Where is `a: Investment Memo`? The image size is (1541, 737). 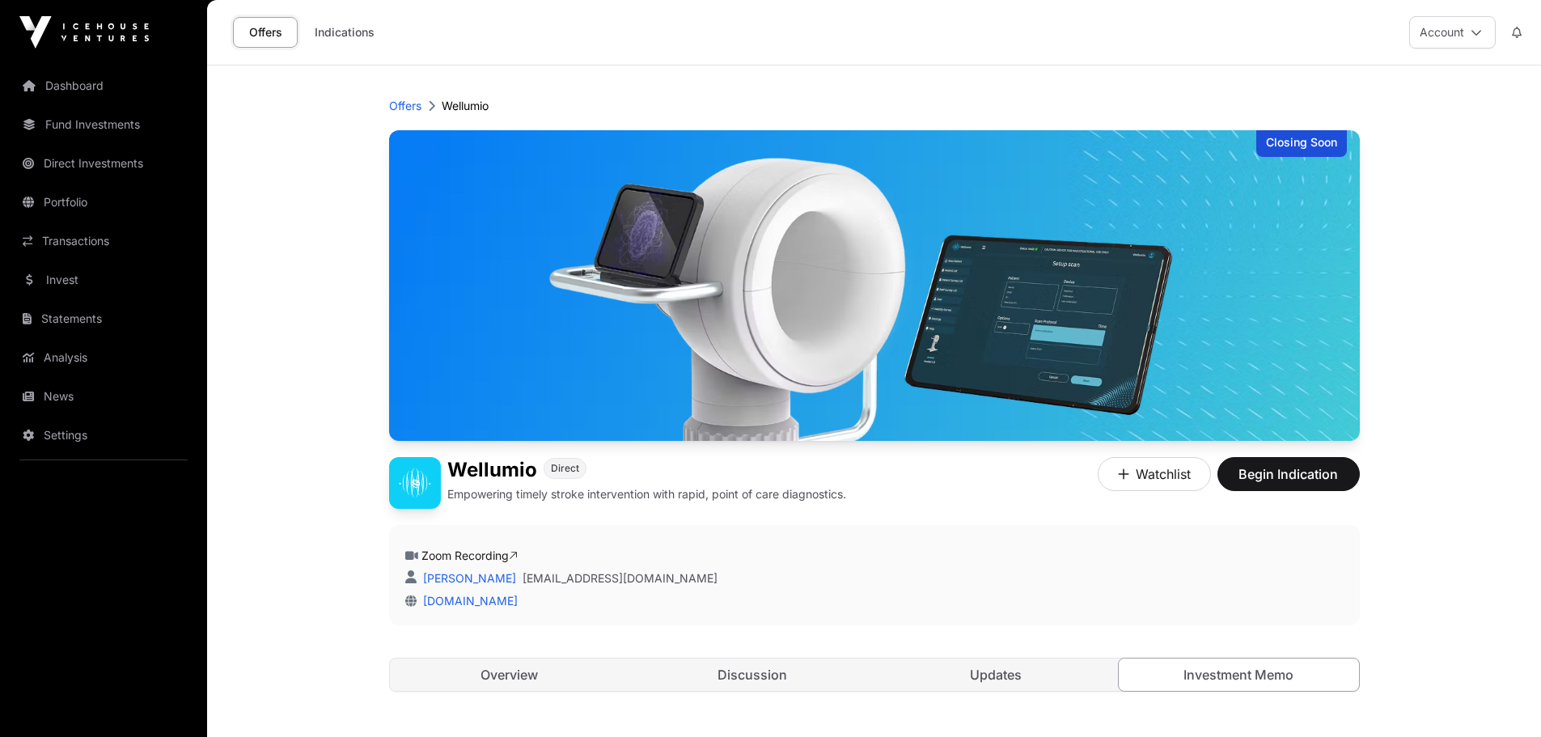 a: Investment Memo is located at coordinates (1239, 675).